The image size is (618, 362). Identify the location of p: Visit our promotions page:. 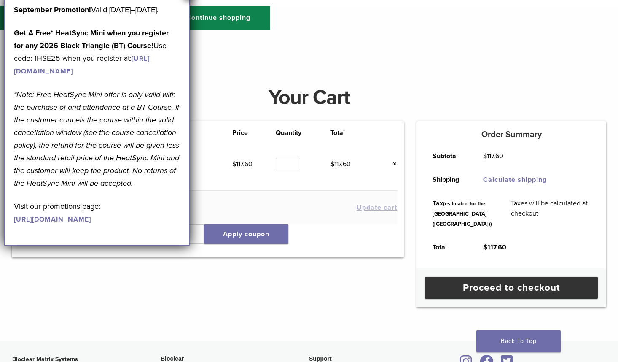
(97, 213).